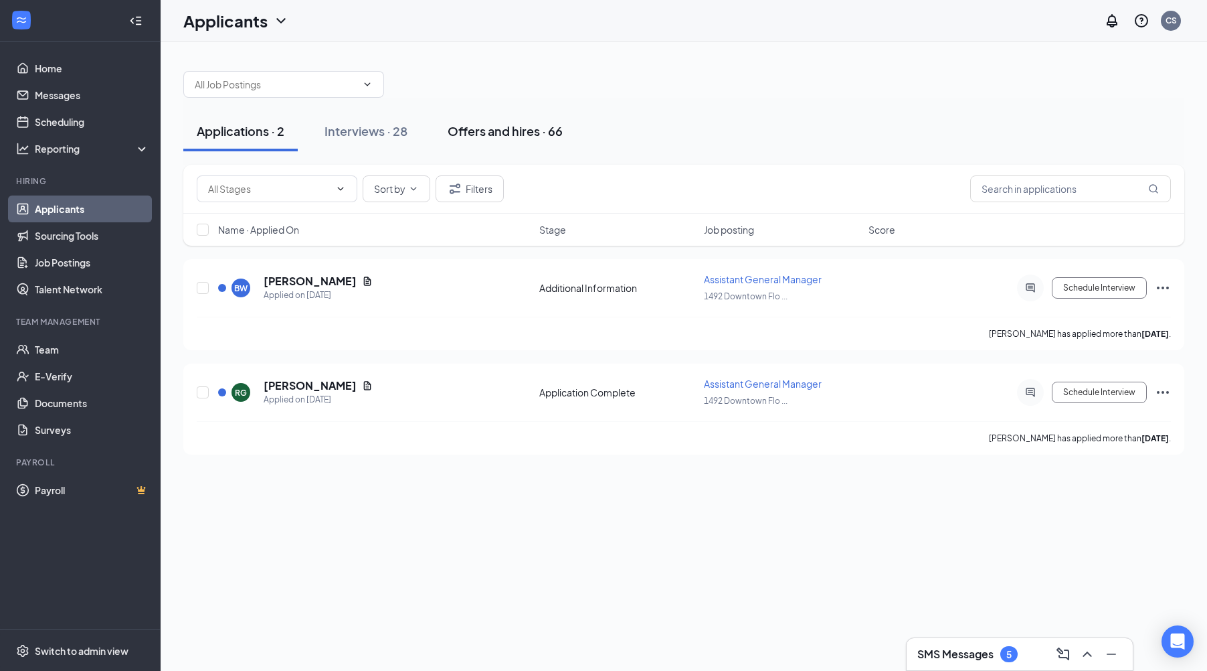  I want to click on a: Messages, so click(92, 95).